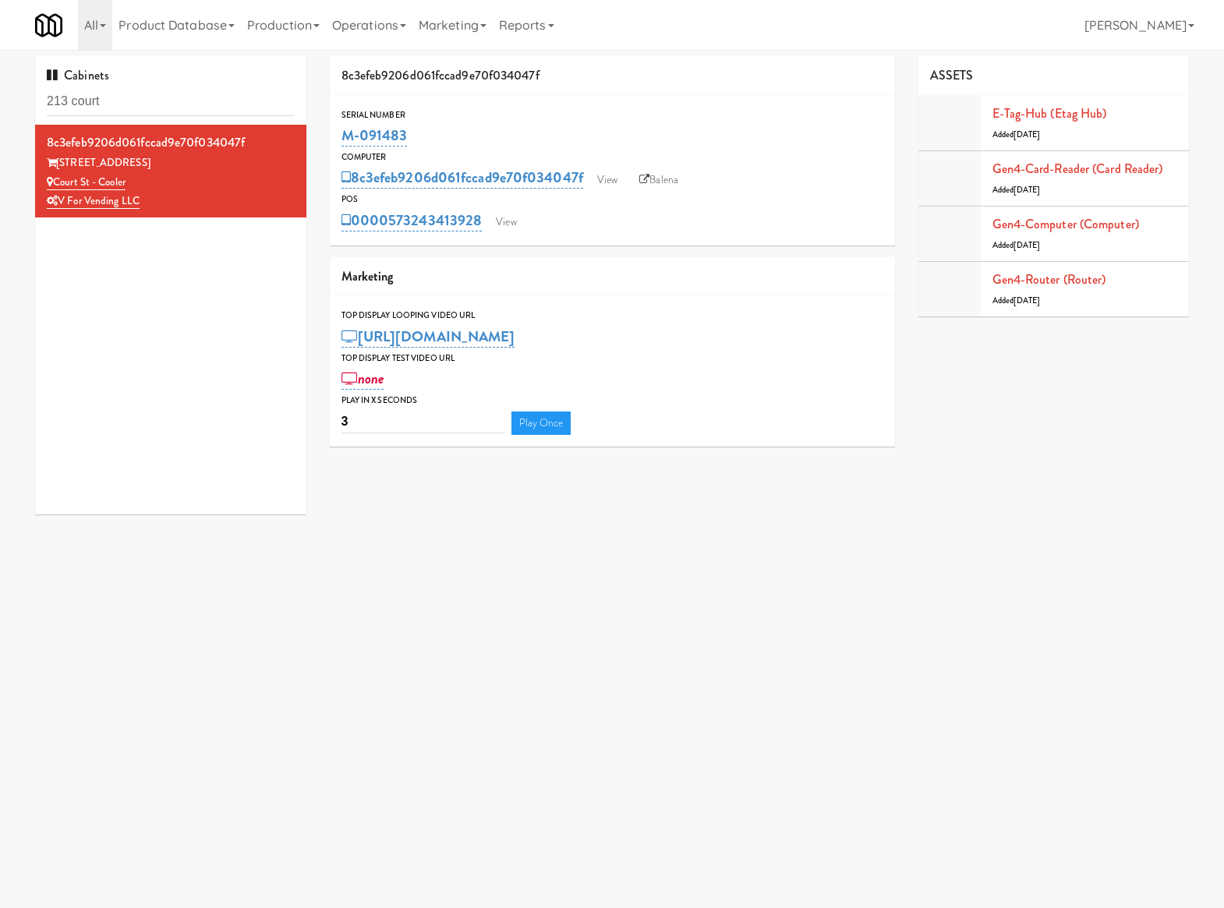 The width and height of the screenshot is (1224, 908). Describe the element at coordinates (412, 221) in the screenshot. I see `a: 0000573243413928` at that location.